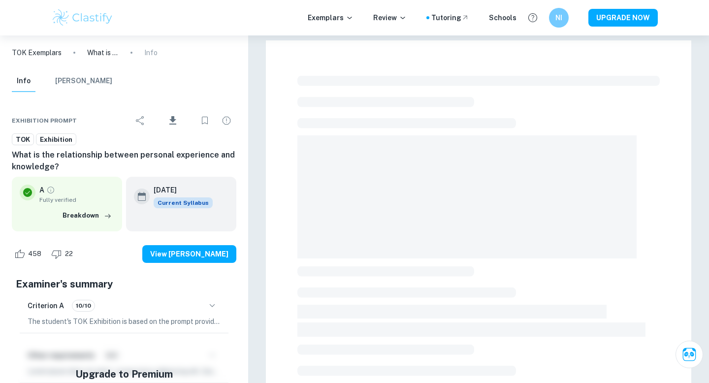  Describe the element at coordinates (559, 18) in the screenshot. I see `h6: NI` at that location.